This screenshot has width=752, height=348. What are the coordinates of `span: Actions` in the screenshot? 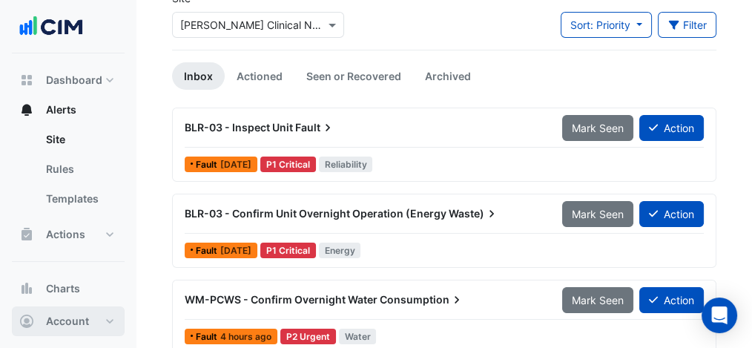 It's located at (65, 234).